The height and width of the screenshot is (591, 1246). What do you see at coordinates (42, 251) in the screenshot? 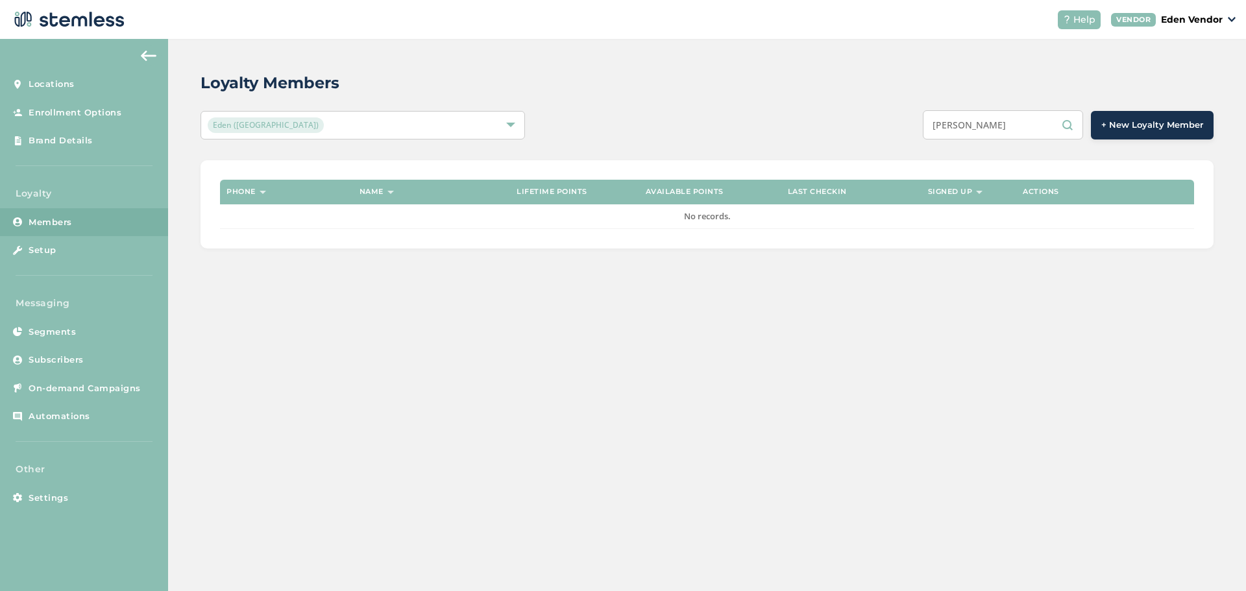
I see `span: Setup` at bounding box center [42, 251].